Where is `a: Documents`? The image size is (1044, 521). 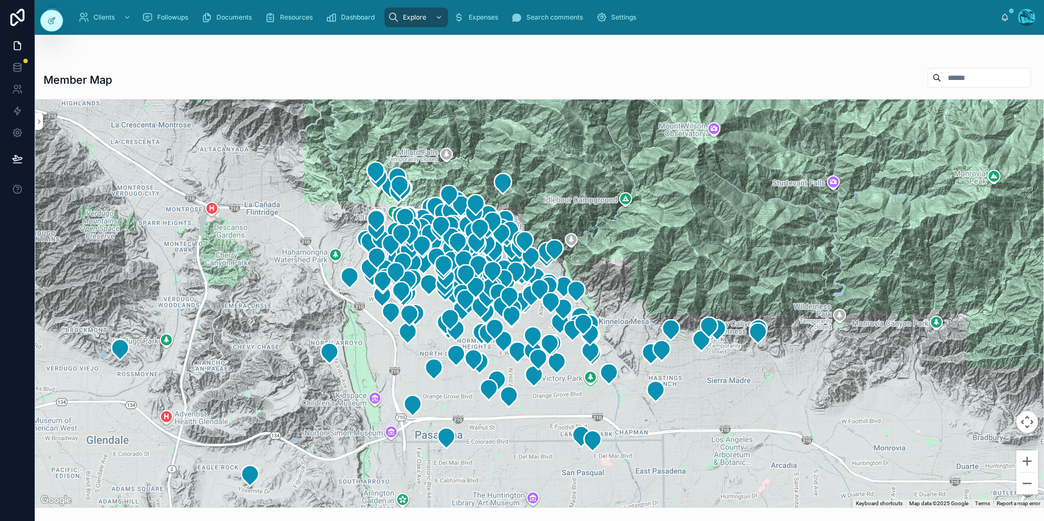
a: Documents is located at coordinates (228, 17).